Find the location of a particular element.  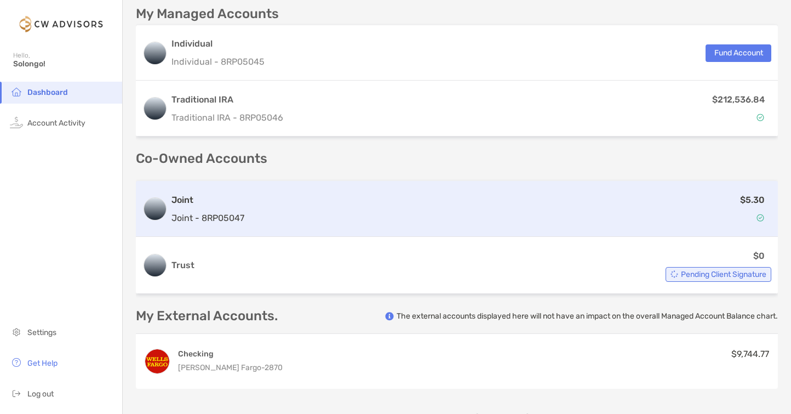

p: My External Accounts. is located at coordinates (207, 316).